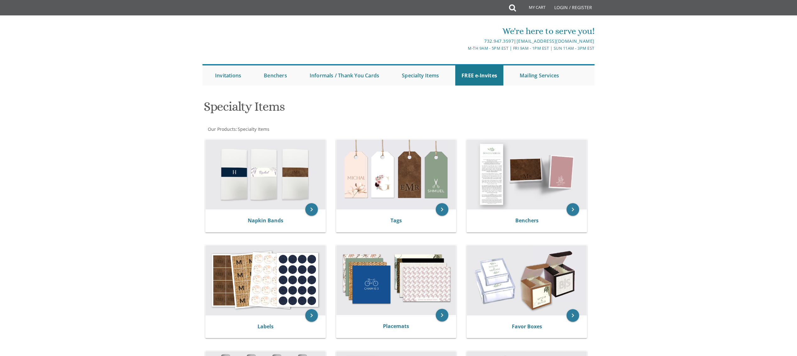 This screenshot has width=797, height=356. What do you see at coordinates (479, 75) in the screenshot?
I see `a: FREE e-Invites` at bounding box center [479, 75].